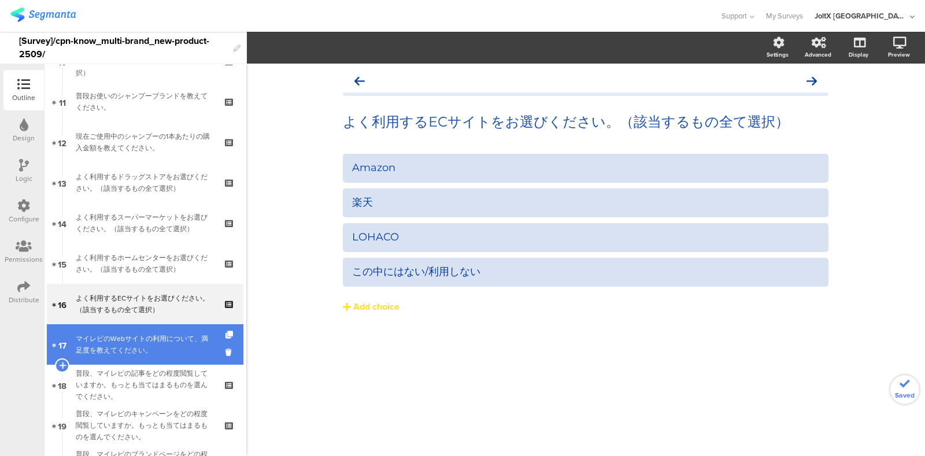 The width and height of the screenshot is (925, 456). I want to click on div: 現在ご使用中のシャンプーの1本あたりの購入金額を教えてください。, so click(144, 142).